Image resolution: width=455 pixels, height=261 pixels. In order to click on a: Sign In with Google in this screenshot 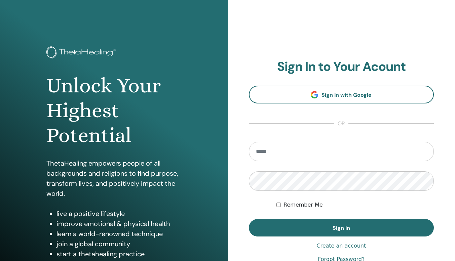, I will do `click(341, 94)`.